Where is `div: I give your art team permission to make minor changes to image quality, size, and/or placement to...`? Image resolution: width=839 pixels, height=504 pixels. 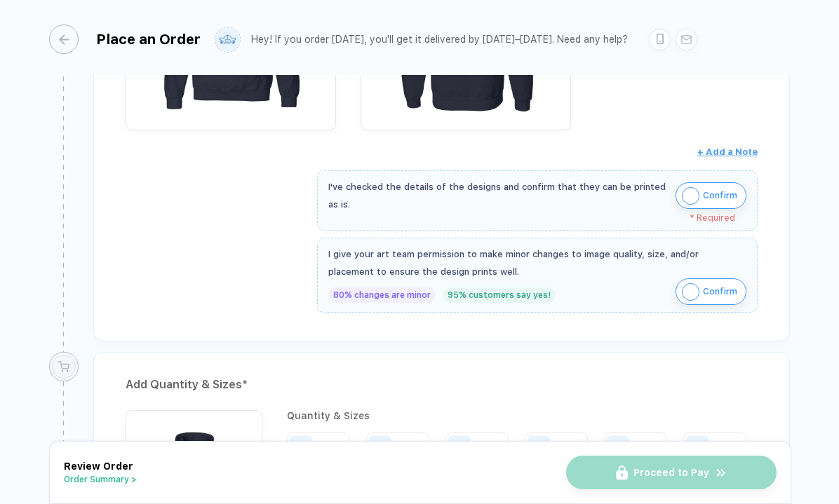
div: I give your art team permission to make minor changes to image quality, size, and/or placement to... is located at coordinates (537, 263).